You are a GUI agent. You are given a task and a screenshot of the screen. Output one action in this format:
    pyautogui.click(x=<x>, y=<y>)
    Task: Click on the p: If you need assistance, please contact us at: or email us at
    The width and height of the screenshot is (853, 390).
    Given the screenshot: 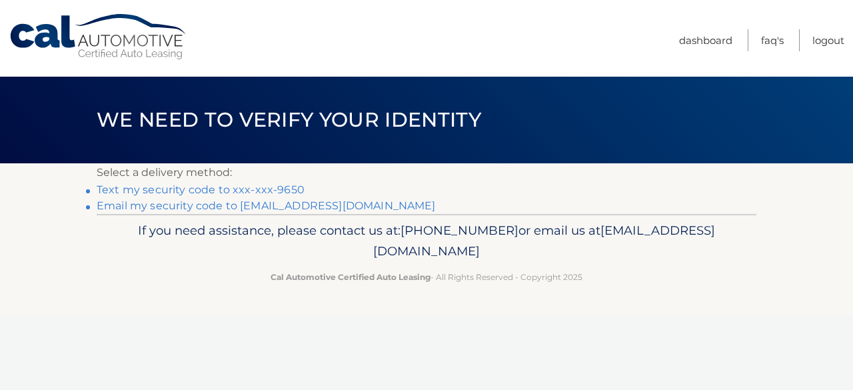 What is the action you would take?
    pyautogui.click(x=427, y=241)
    